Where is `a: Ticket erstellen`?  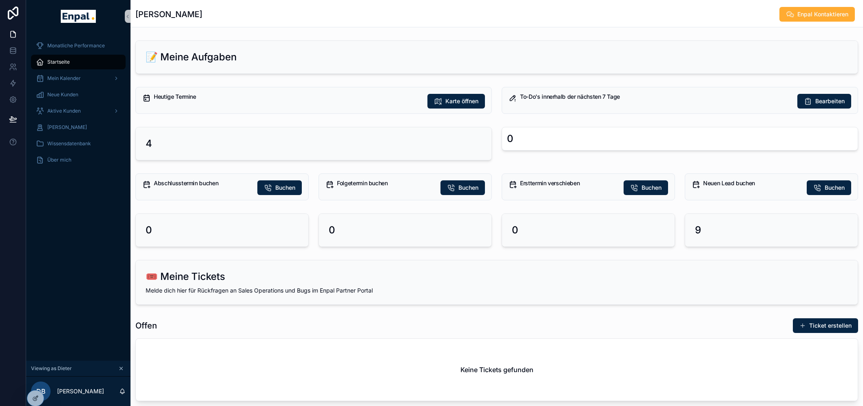 a: Ticket erstellen is located at coordinates (825, 325).